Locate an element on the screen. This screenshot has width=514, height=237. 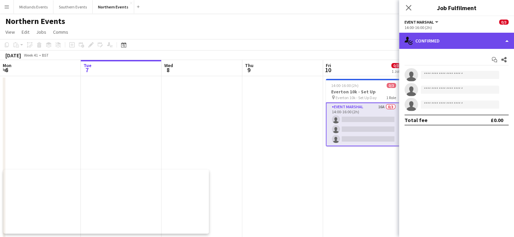
span: Everton 10k - Set Up Day is located at coordinates (356, 98).